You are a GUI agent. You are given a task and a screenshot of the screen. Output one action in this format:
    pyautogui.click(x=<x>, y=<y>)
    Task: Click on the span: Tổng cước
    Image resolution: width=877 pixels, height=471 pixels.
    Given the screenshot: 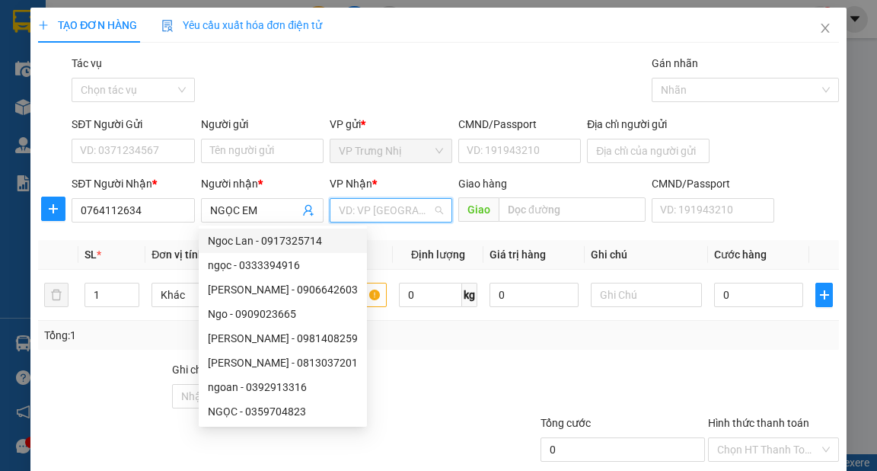 What is the action you would take?
    pyautogui.click(x=566, y=423)
    